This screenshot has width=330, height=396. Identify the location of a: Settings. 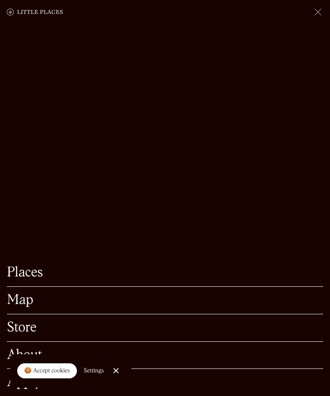
(94, 370).